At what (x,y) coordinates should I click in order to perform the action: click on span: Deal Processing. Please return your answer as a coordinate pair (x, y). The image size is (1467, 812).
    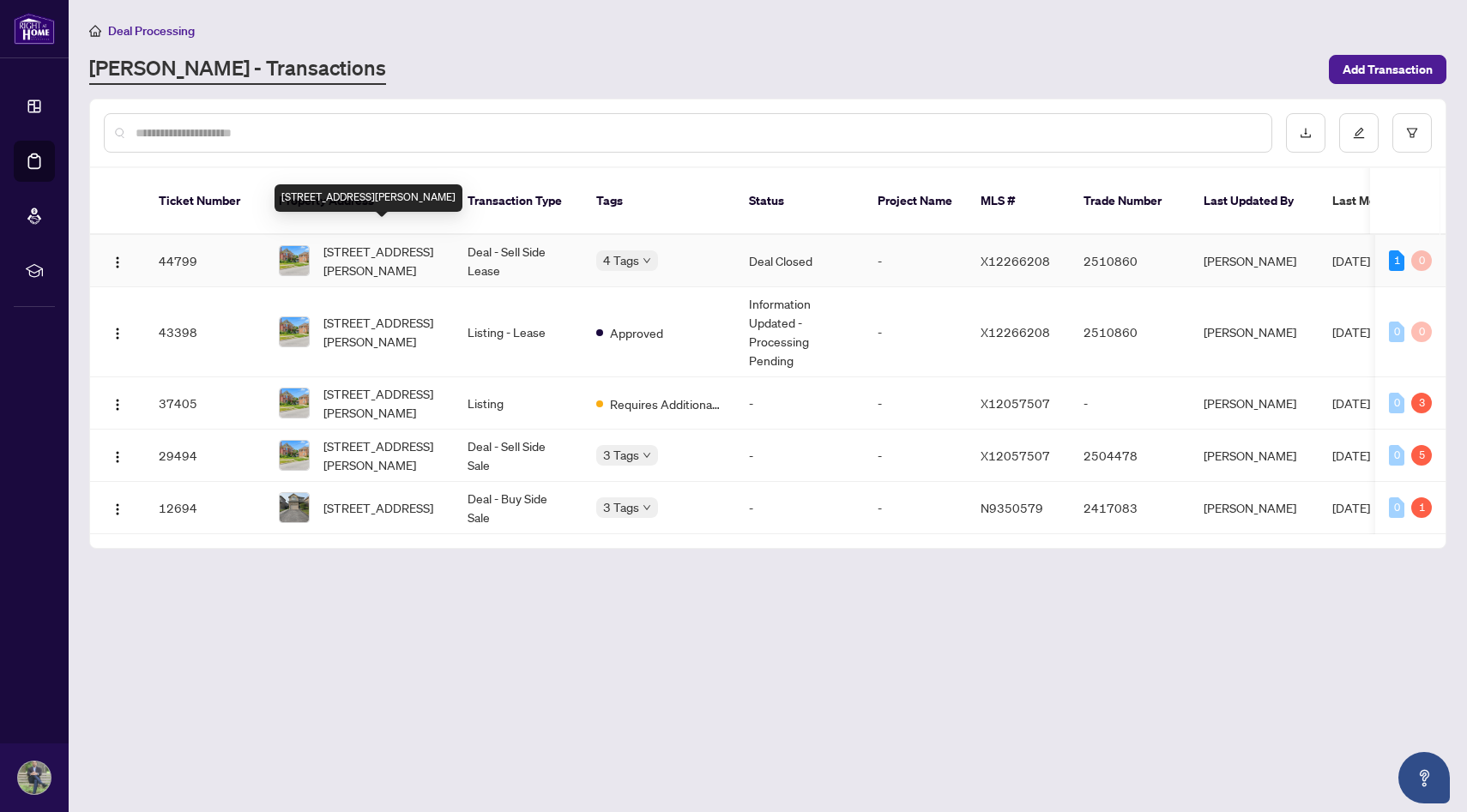
    Looking at the image, I should click on (151, 31).